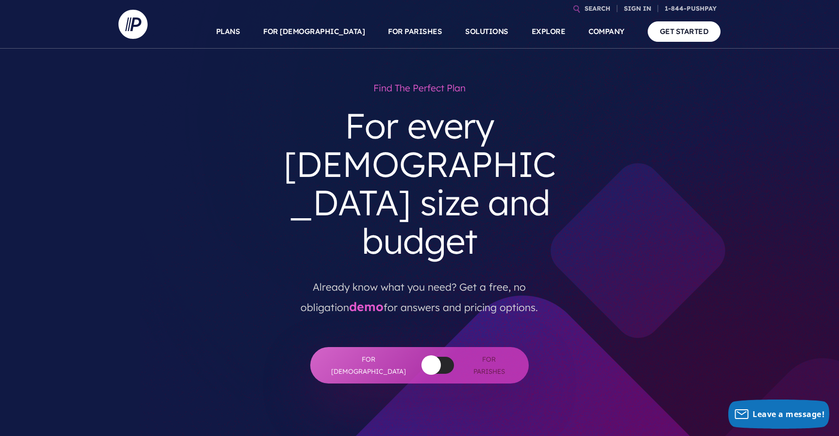 The image size is (839, 436). What do you see at coordinates (487, 32) in the screenshot?
I see `a: SOLUTIONS` at bounding box center [487, 32].